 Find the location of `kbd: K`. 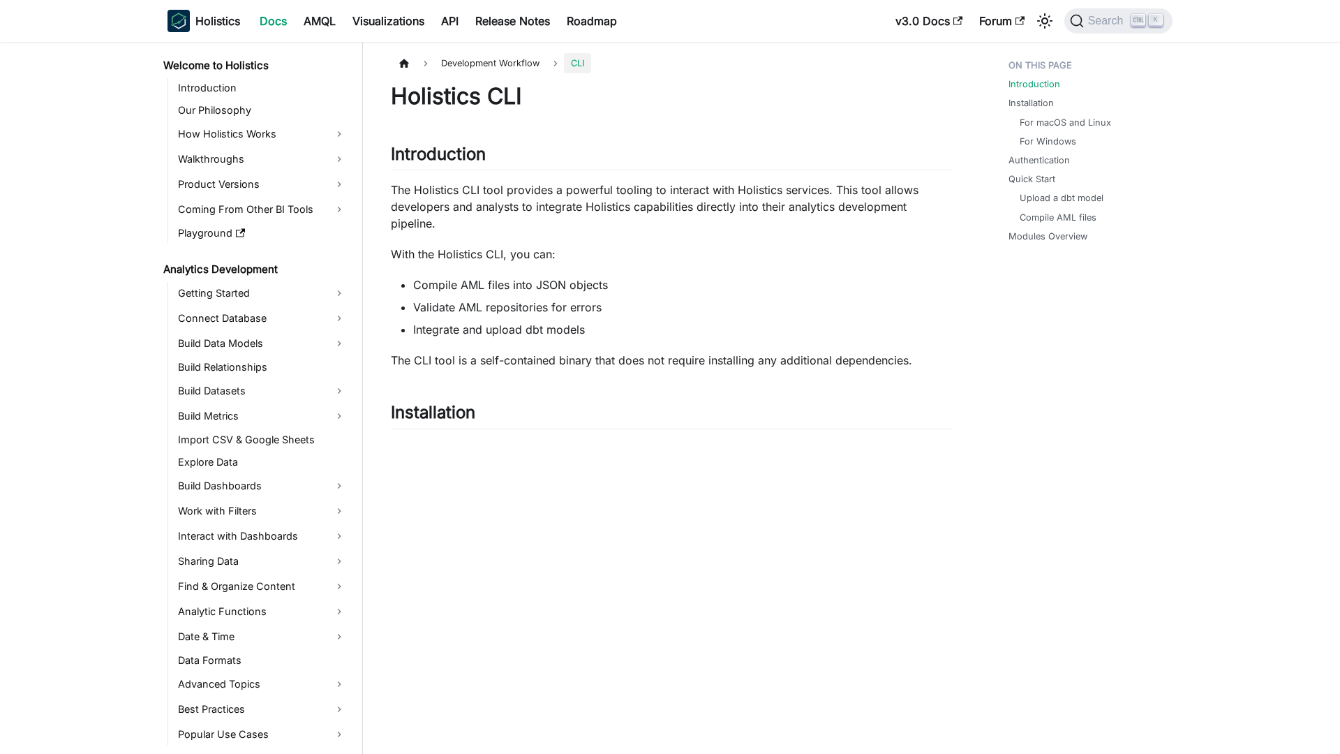

kbd: K is located at coordinates (1156, 20).